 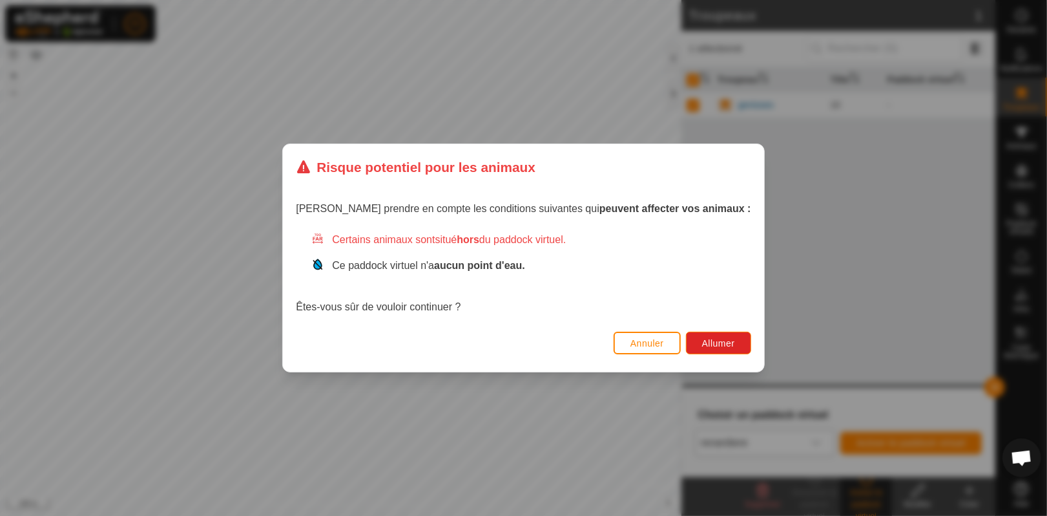 What do you see at coordinates (1022, 457) in the screenshot?
I see `div: Ouvrir le chat` at bounding box center [1022, 457].